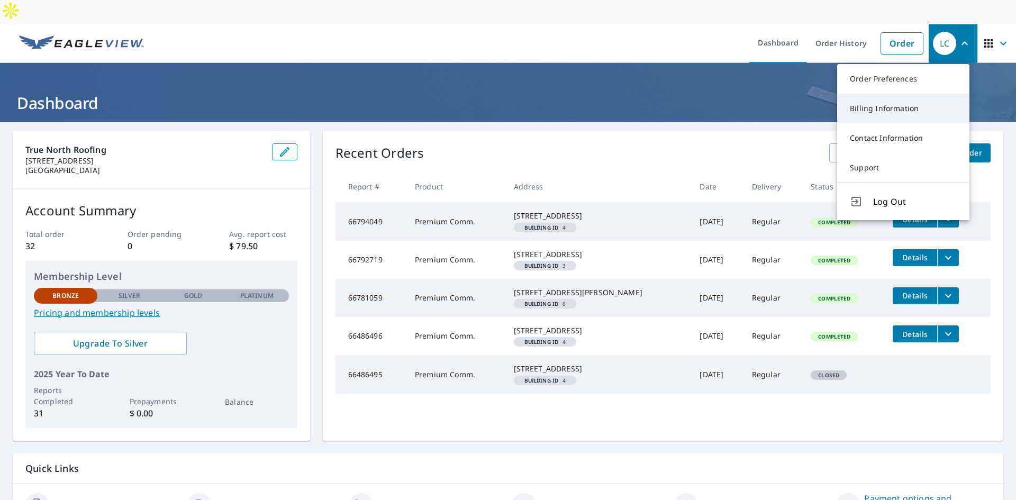 This screenshot has width=1016, height=500. I want to click on a: EV Logo, so click(82, 43).